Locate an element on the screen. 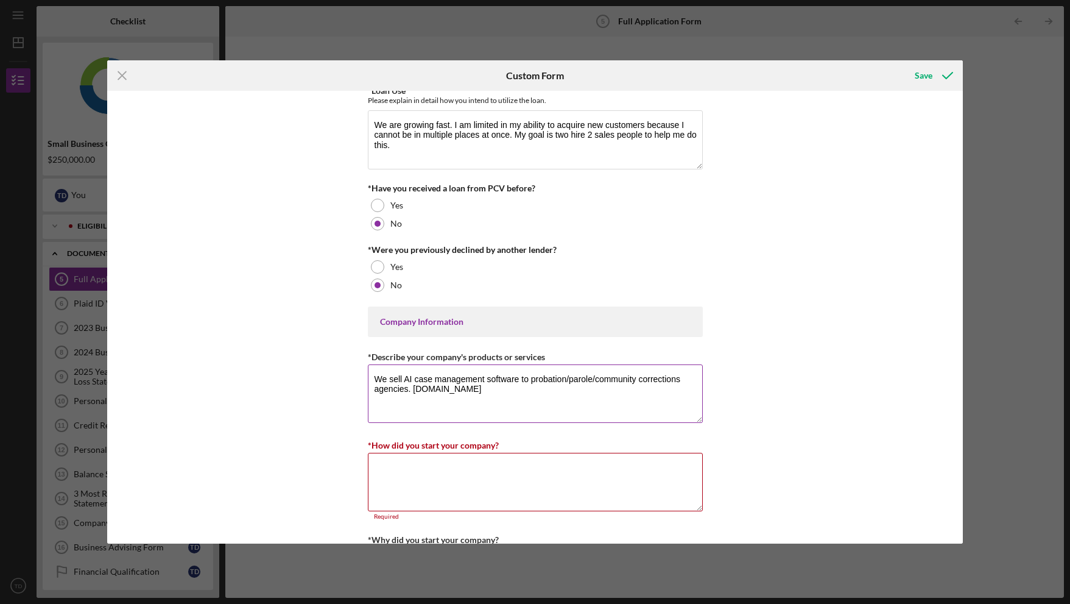 Image resolution: width=1070 pixels, height=604 pixels. h6: Custom Form is located at coordinates (535, 76).